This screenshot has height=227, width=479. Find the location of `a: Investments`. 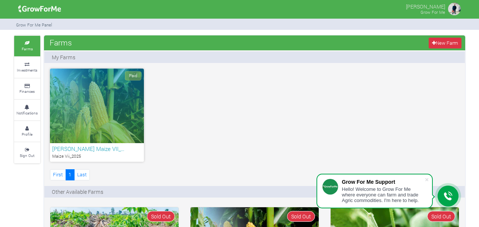

a: Investments is located at coordinates (27, 67).